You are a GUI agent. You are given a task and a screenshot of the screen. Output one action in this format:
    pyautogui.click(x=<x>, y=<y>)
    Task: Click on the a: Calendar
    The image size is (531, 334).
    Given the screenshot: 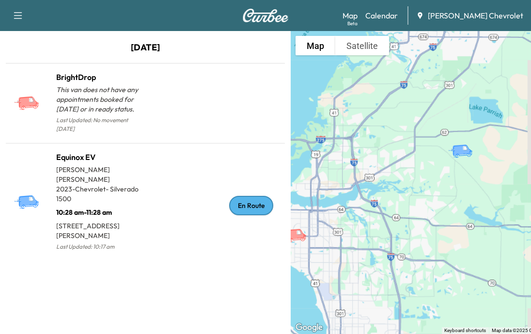 What is the action you would take?
    pyautogui.click(x=381, y=15)
    